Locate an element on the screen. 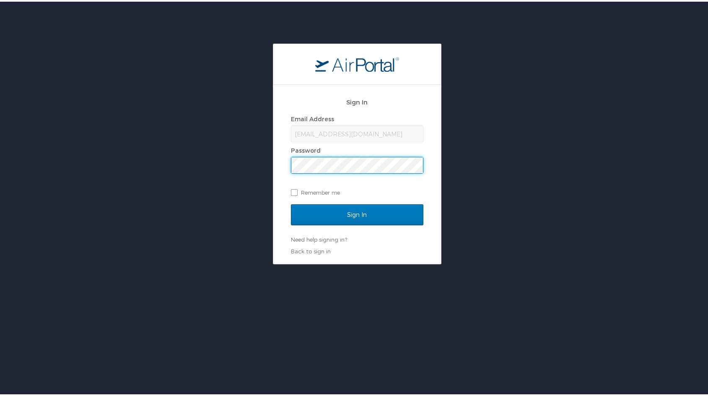 This screenshot has width=708, height=396. a: Back to sign in is located at coordinates (311, 249).